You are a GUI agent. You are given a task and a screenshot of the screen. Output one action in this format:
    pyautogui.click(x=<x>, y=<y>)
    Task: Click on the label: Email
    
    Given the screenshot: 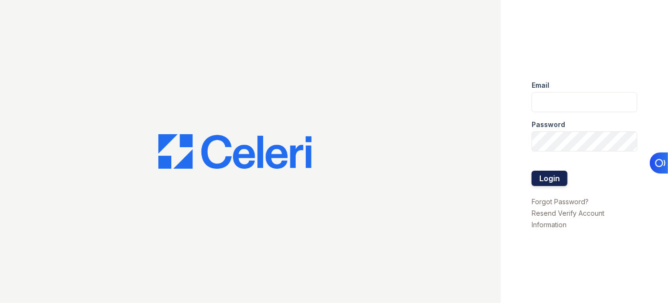 What is the action you would take?
    pyautogui.click(x=540, y=85)
    